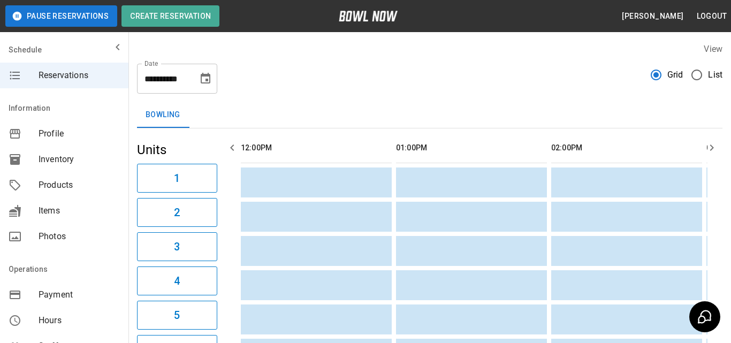 This screenshot has width=731, height=343. Describe the element at coordinates (368, 16) in the screenshot. I see `img: logo` at that location.